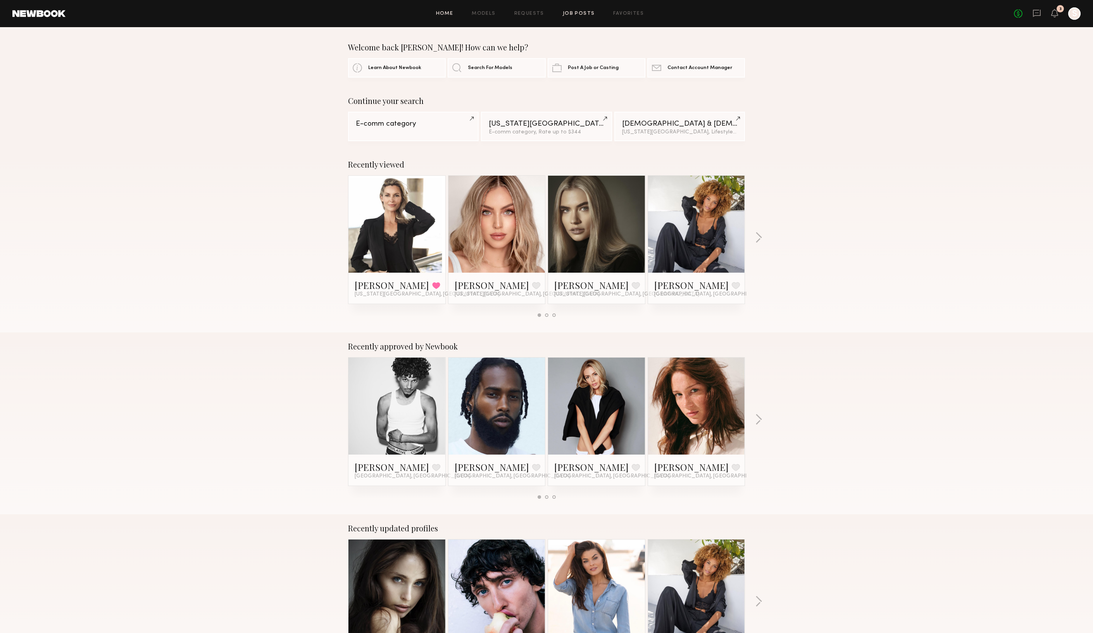 This screenshot has width=1093, height=633. Describe the element at coordinates (579, 14) in the screenshot. I see `a: Job Posts` at that location.